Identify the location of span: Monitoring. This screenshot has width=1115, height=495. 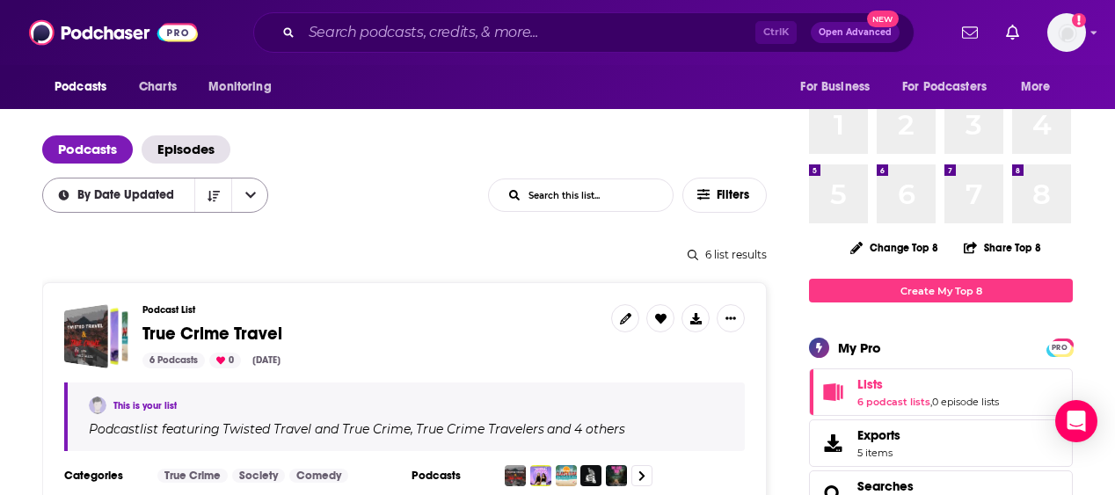
(239, 87).